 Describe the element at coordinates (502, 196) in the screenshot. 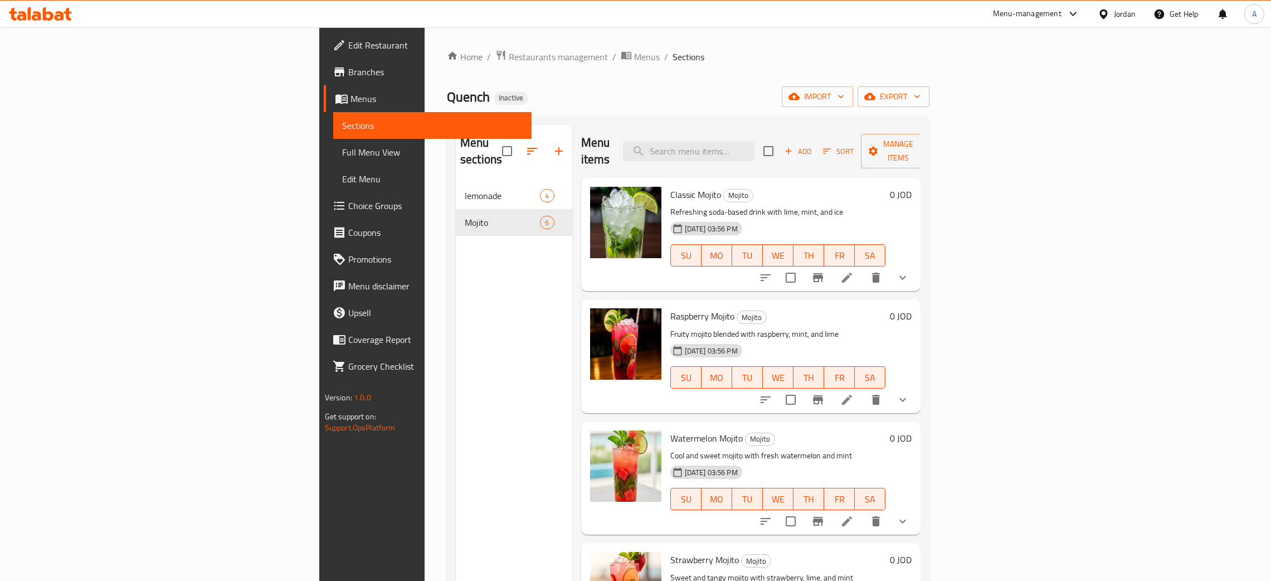

I see `span: lemonade` at that location.